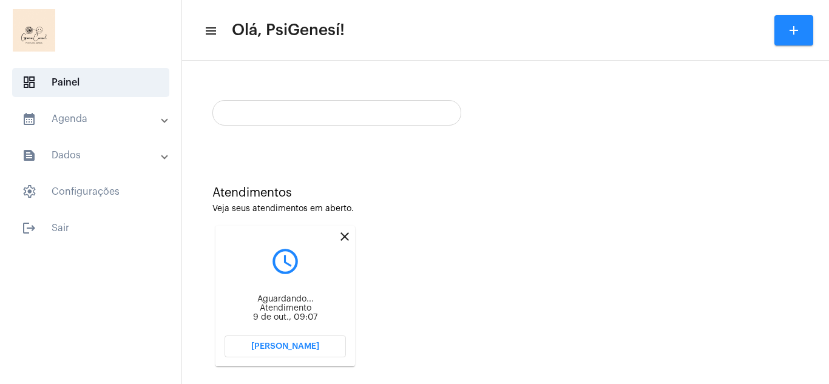  Describe the element at coordinates (90, 83) in the screenshot. I see `span: Painel` at that location.